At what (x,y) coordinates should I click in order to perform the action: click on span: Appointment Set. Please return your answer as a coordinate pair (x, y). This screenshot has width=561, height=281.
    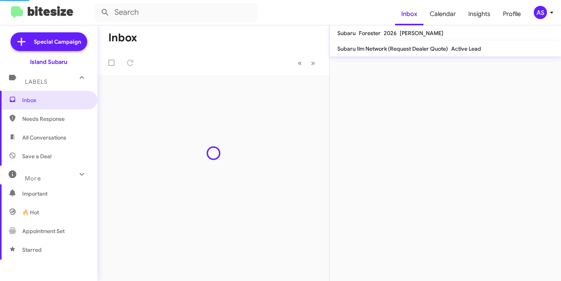
    Looking at the image, I should click on (43, 231).